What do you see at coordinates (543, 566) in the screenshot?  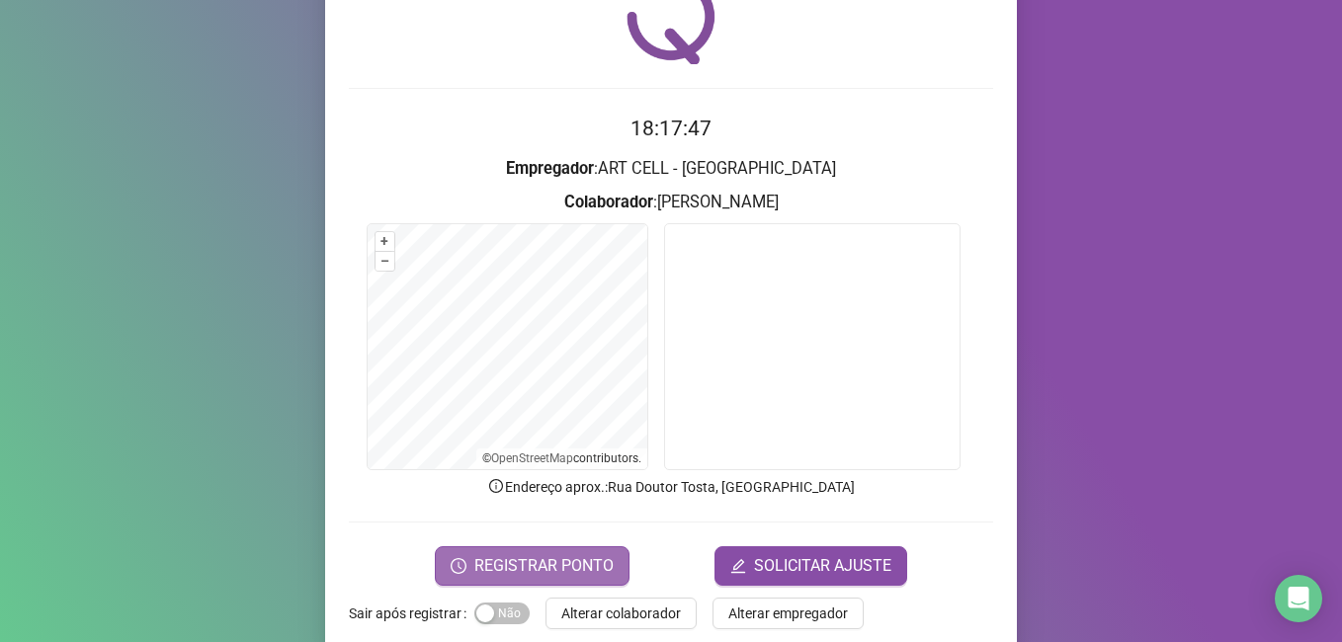 I see `span: REGISTRAR PONTO` at bounding box center [543, 566].